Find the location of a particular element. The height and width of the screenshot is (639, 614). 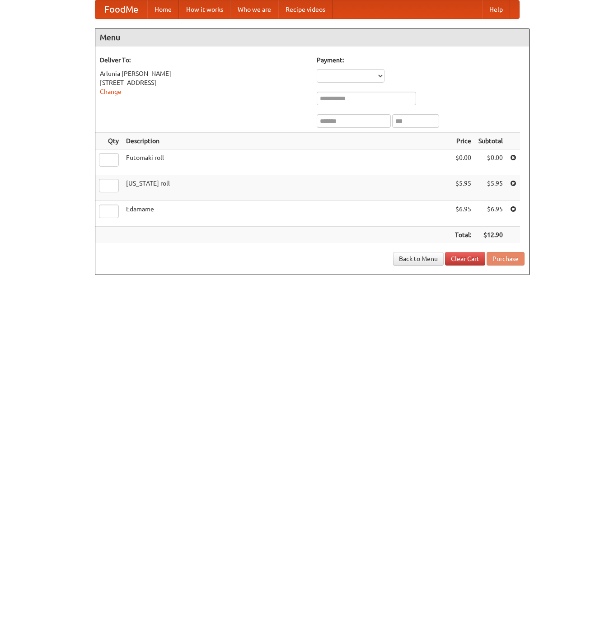

h4: Menu is located at coordinates (312, 38).